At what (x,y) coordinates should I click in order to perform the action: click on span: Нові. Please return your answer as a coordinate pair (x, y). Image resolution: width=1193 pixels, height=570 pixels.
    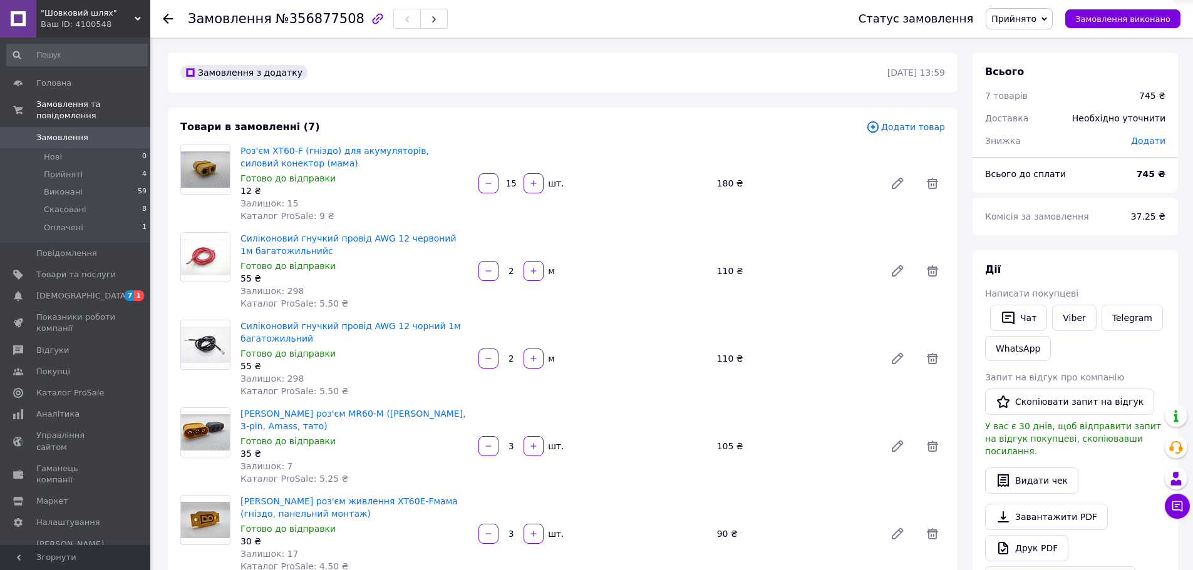
    Looking at the image, I should click on (53, 157).